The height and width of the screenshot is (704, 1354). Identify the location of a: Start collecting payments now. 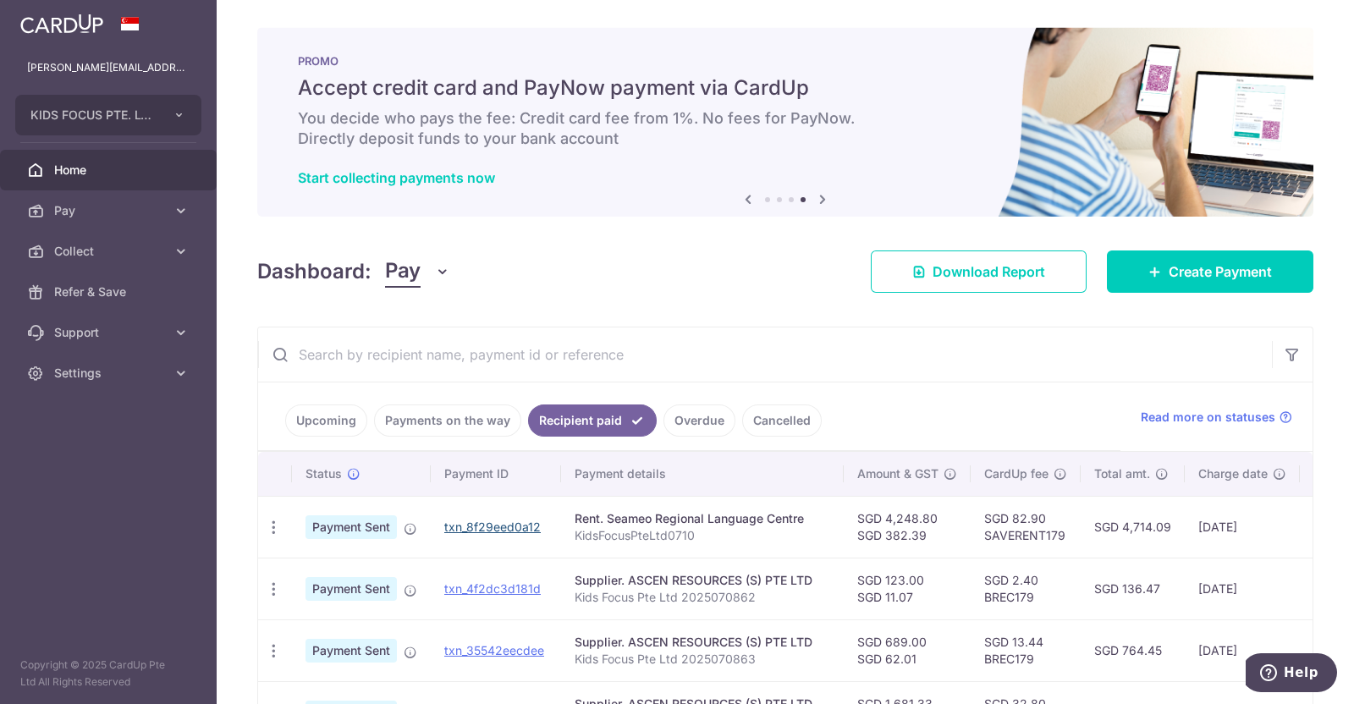
(396, 178).